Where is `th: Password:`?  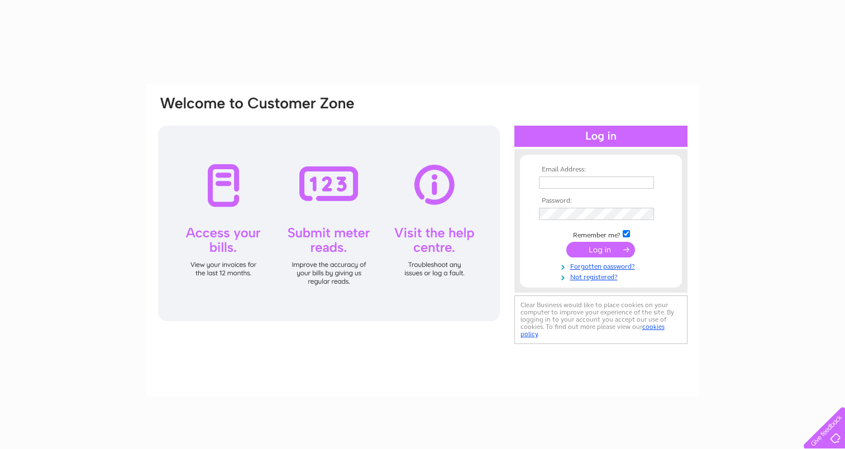
th: Password: is located at coordinates (601, 201).